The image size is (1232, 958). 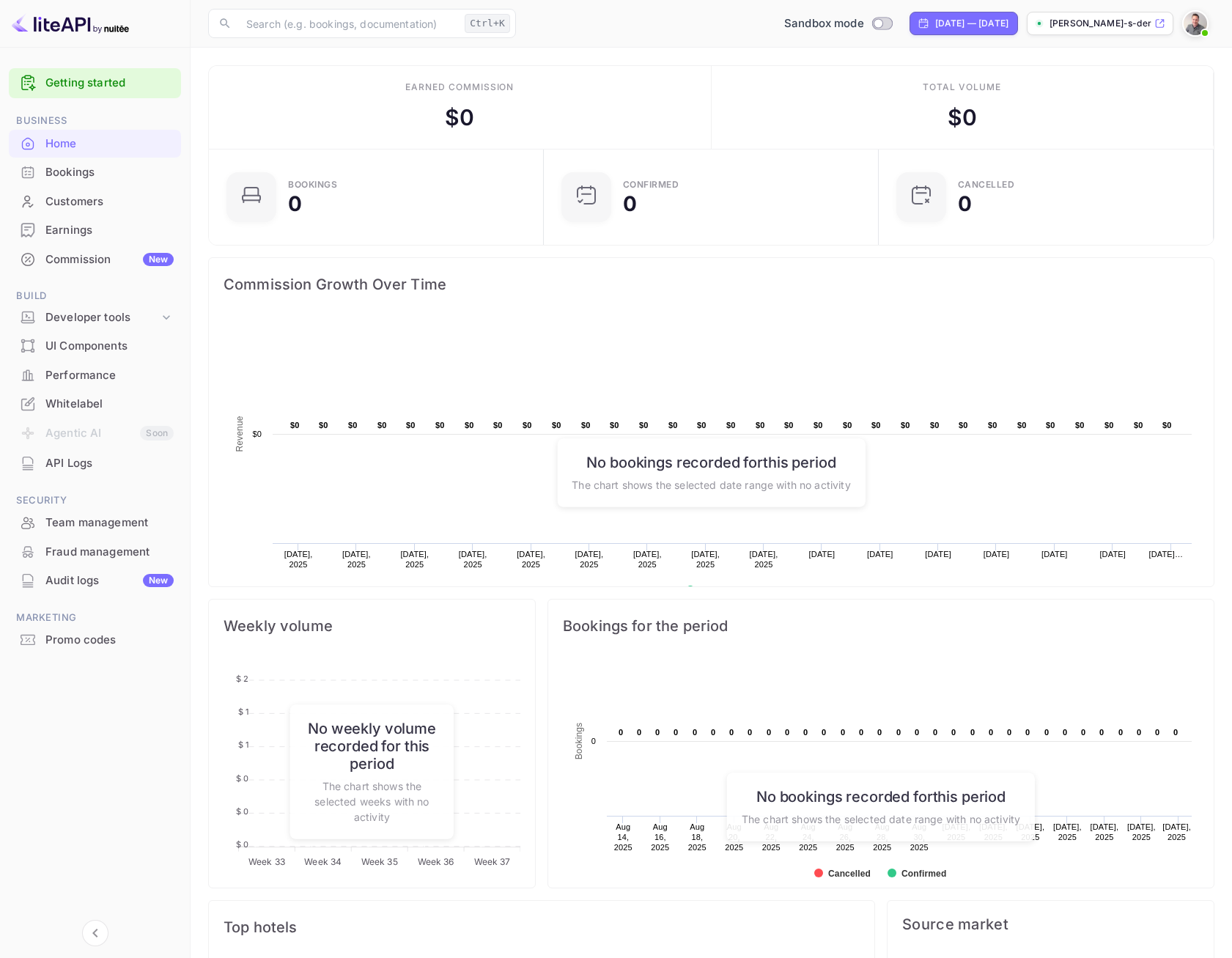 I want to click on div: $ 0, so click(x=459, y=117).